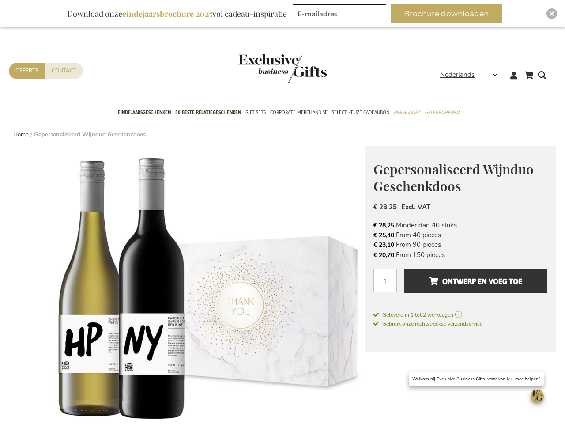 The height and width of the screenshot is (424, 565). What do you see at coordinates (361, 112) in the screenshot?
I see `span: Select Keuze Cadeaubon` at bounding box center [361, 112].